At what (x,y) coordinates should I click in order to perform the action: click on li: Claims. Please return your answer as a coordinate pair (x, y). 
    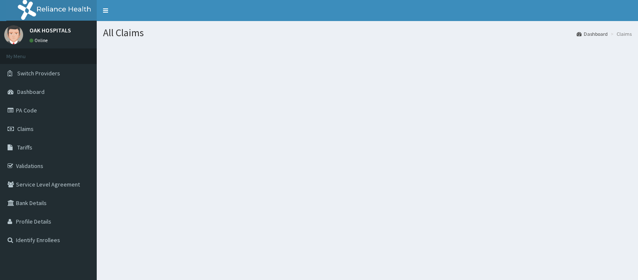
    Looking at the image, I should click on (620, 34).